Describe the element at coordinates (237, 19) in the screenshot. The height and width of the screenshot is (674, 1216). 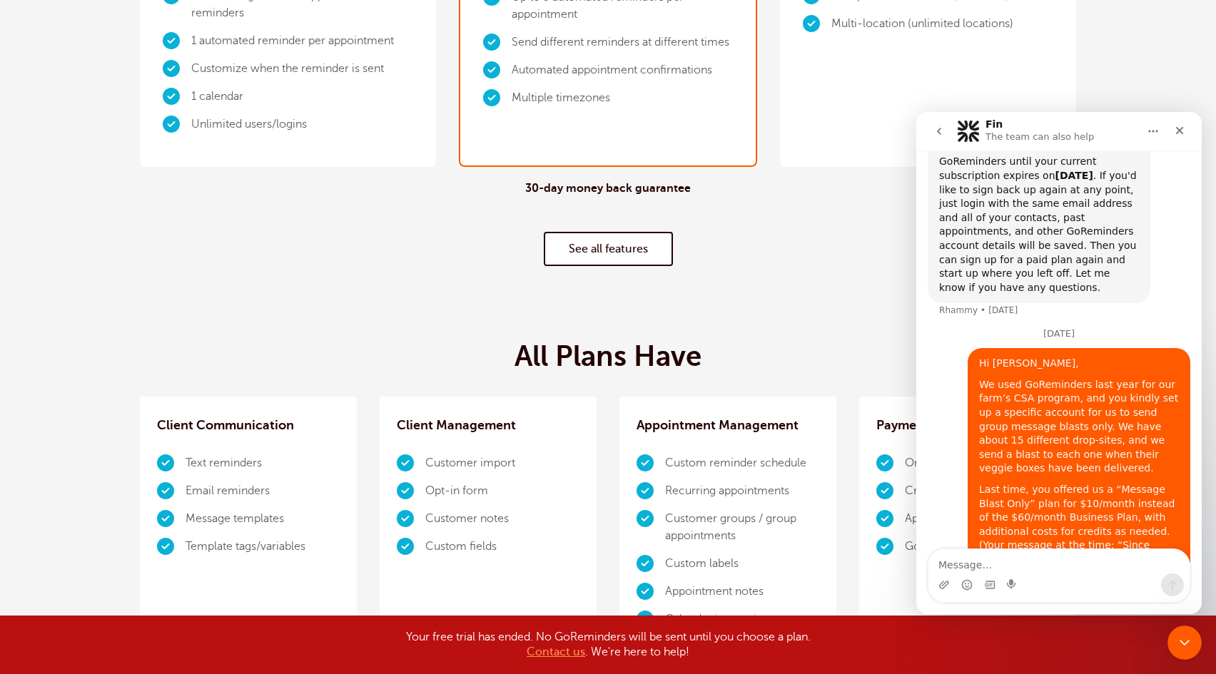
I see `button: Home` at that location.